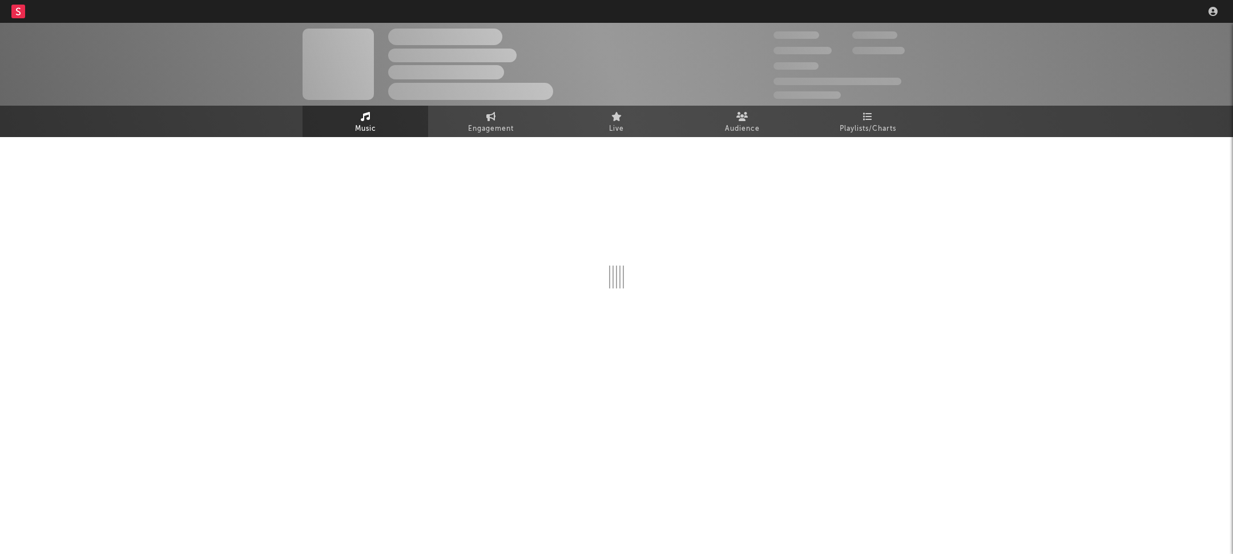 This screenshot has width=1233, height=554. Describe the element at coordinates (616, 121) in the screenshot. I see `a: Live` at that location.